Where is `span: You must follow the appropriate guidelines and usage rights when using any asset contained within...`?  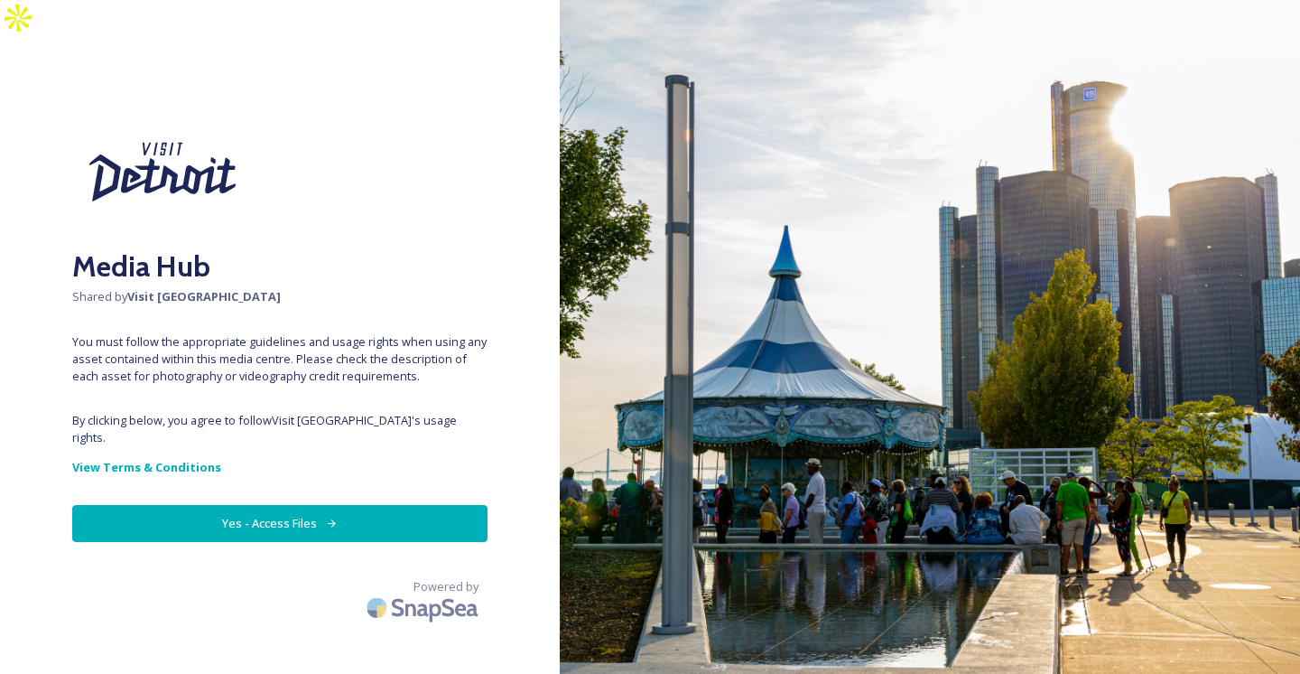 span: You must follow the appropriate guidelines and usage rights when using any asset contained within... is located at coordinates (280, 359).